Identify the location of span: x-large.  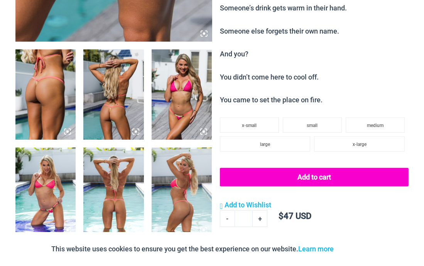
(359, 144).